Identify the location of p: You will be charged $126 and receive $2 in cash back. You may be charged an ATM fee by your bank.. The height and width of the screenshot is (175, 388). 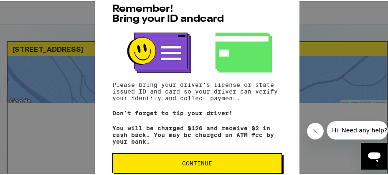
(197, 134).